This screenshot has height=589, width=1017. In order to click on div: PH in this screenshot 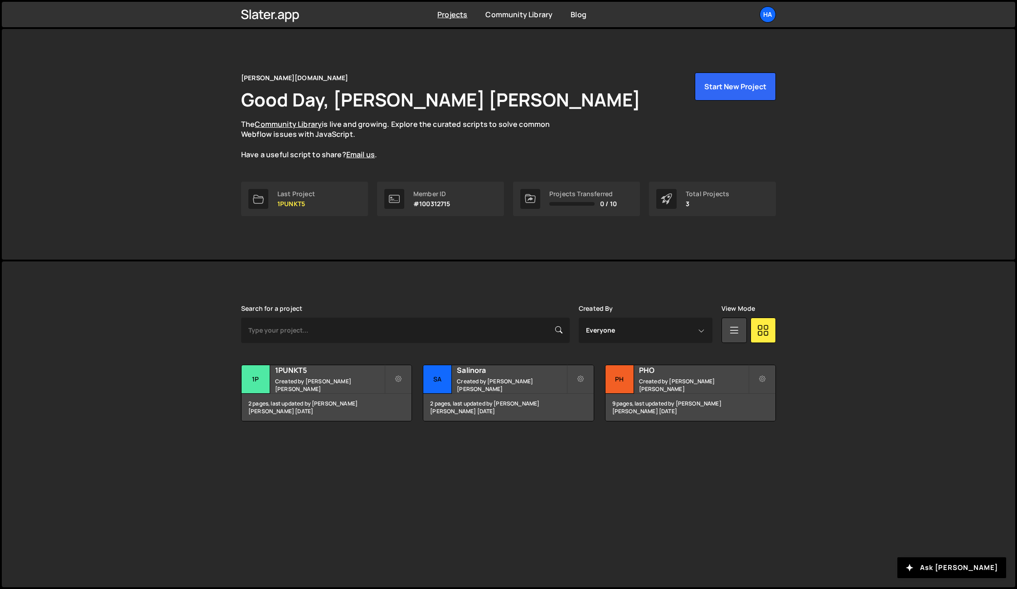, I will do `click(620, 379)`.